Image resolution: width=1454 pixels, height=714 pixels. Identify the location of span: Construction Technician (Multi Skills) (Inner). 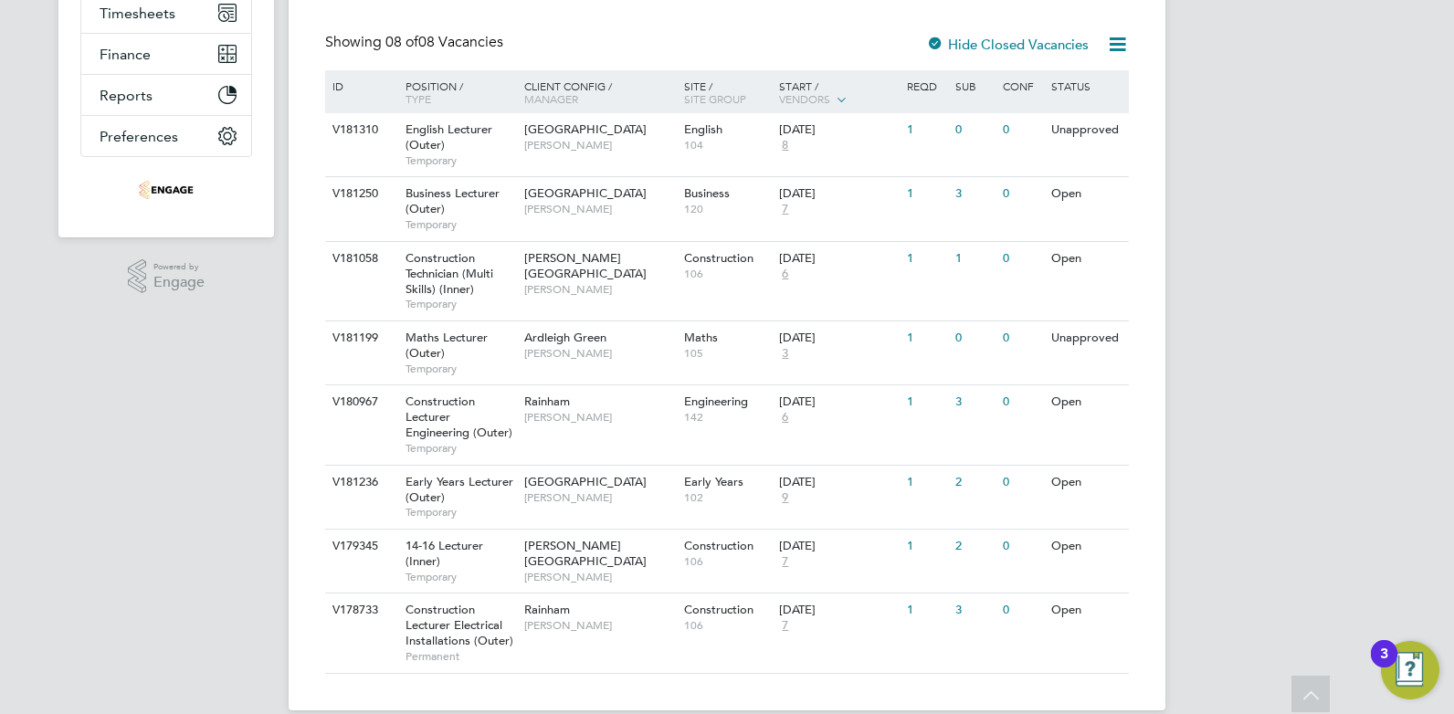
(449, 273).